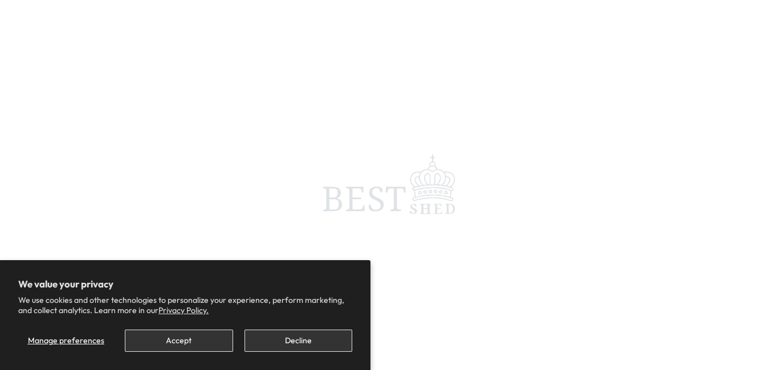 Image resolution: width=774 pixels, height=370 pixels. I want to click on a: Privacy Policy., so click(184, 311).